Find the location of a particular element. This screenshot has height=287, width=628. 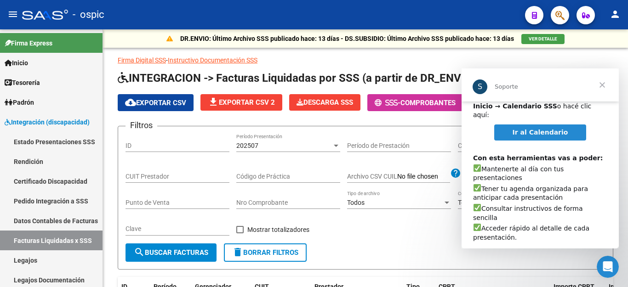

span: Exportar CSV 2 is located at coordinates (241, 103).